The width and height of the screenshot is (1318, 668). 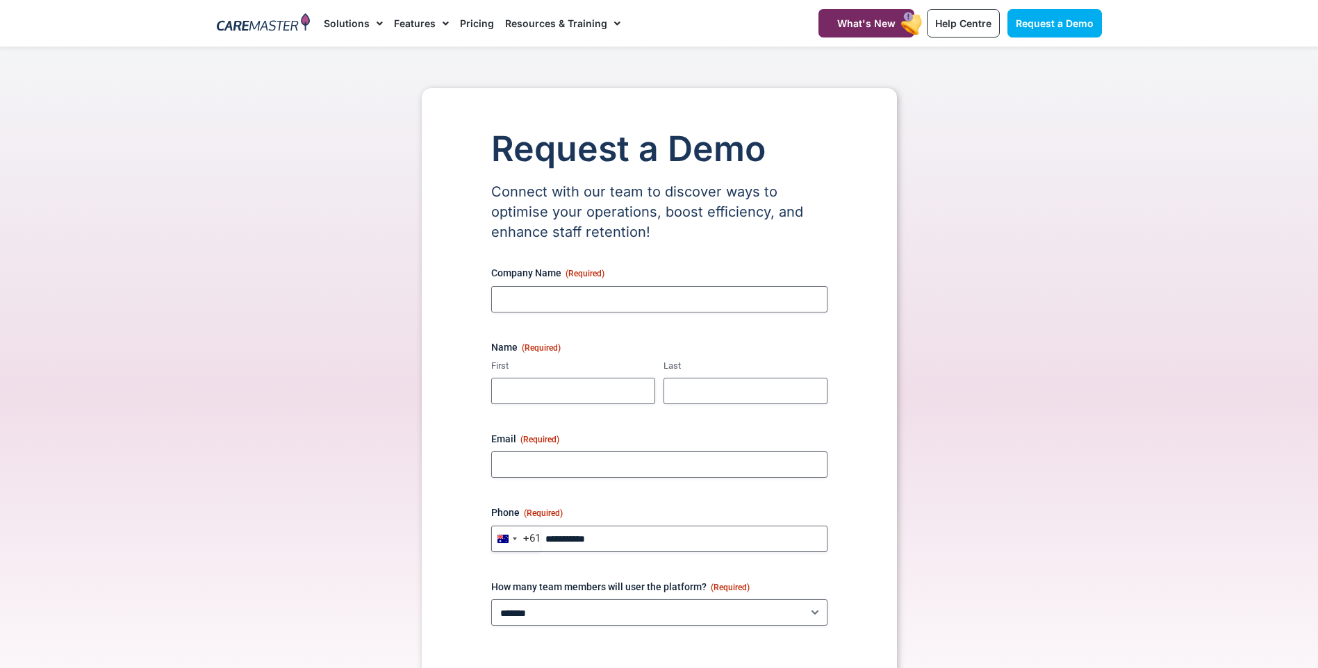 What do you see at coordinates (866, 23) in the screenshot?
I see `span: What's New` at bounding box center [866, 23].